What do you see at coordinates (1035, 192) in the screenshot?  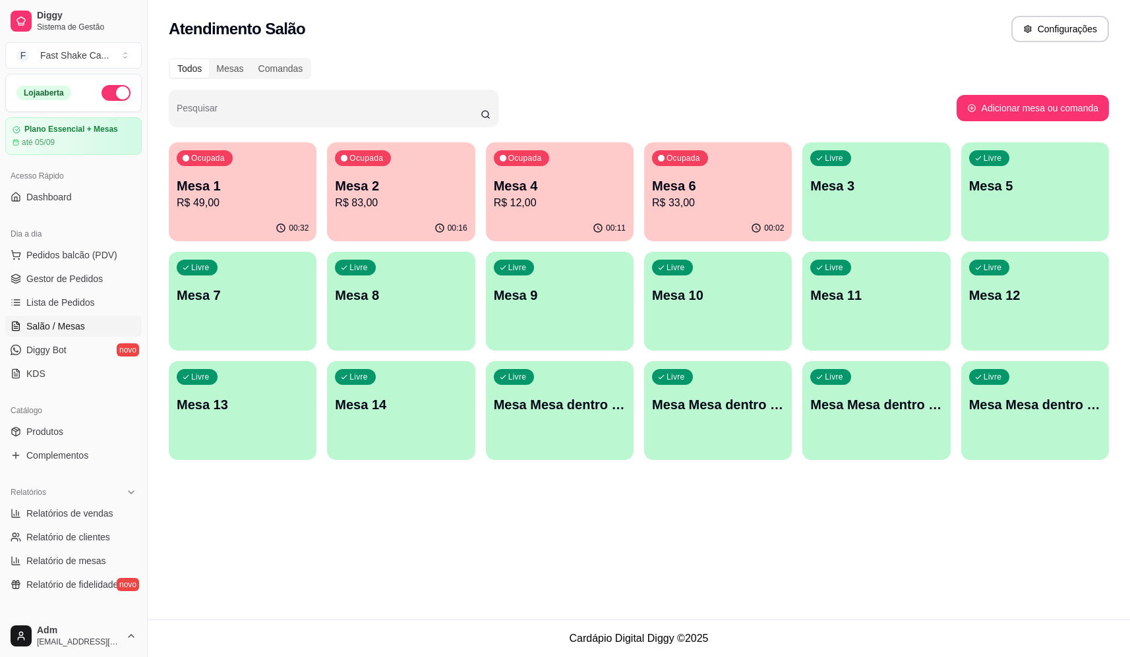 I see `button: LivreMesa 5` at bounding box center [1035, 192].